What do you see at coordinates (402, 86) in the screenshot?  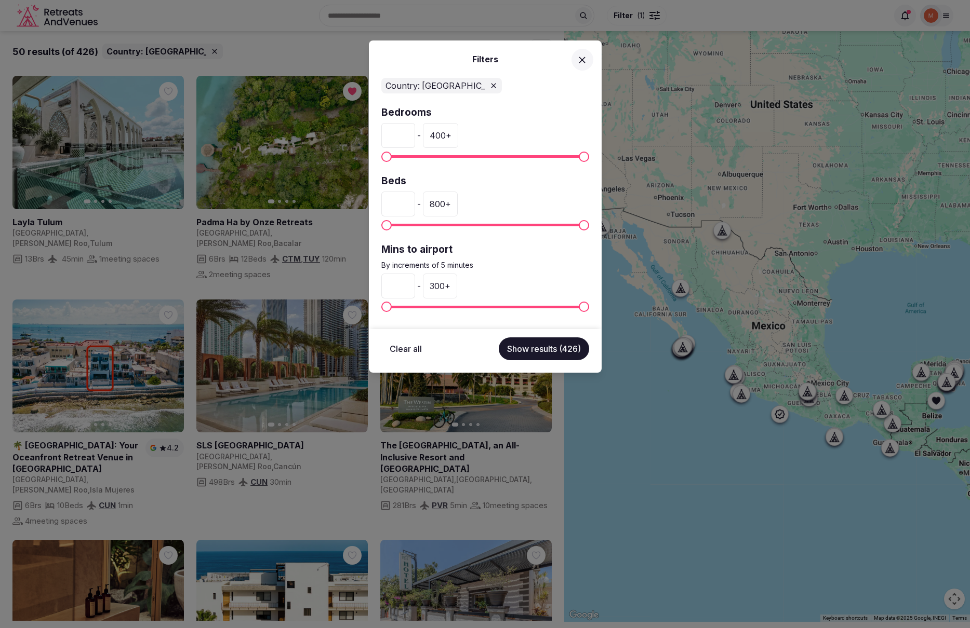 I see `span: Country:` at bounding box center [402, 86].